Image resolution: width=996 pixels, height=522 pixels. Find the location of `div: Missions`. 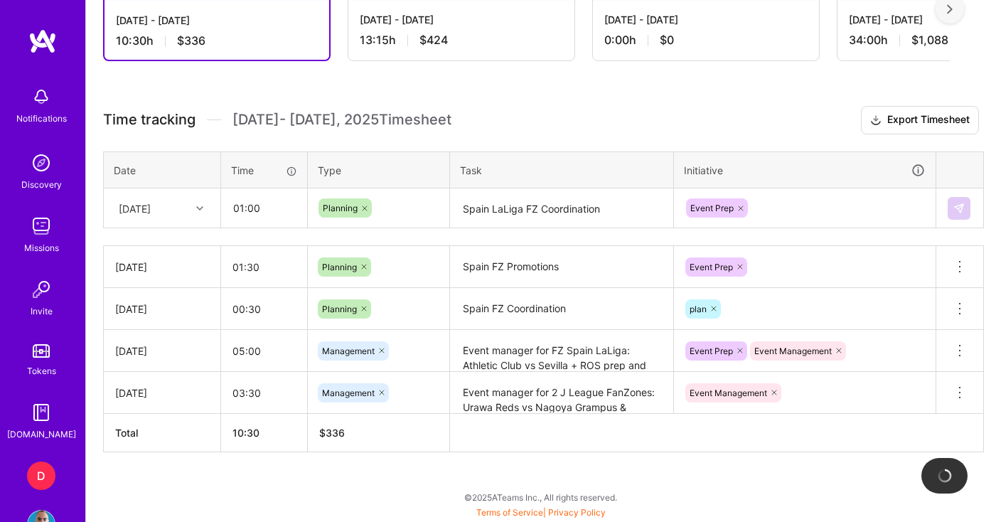

div: Missions is located at coordinates (41, 247).